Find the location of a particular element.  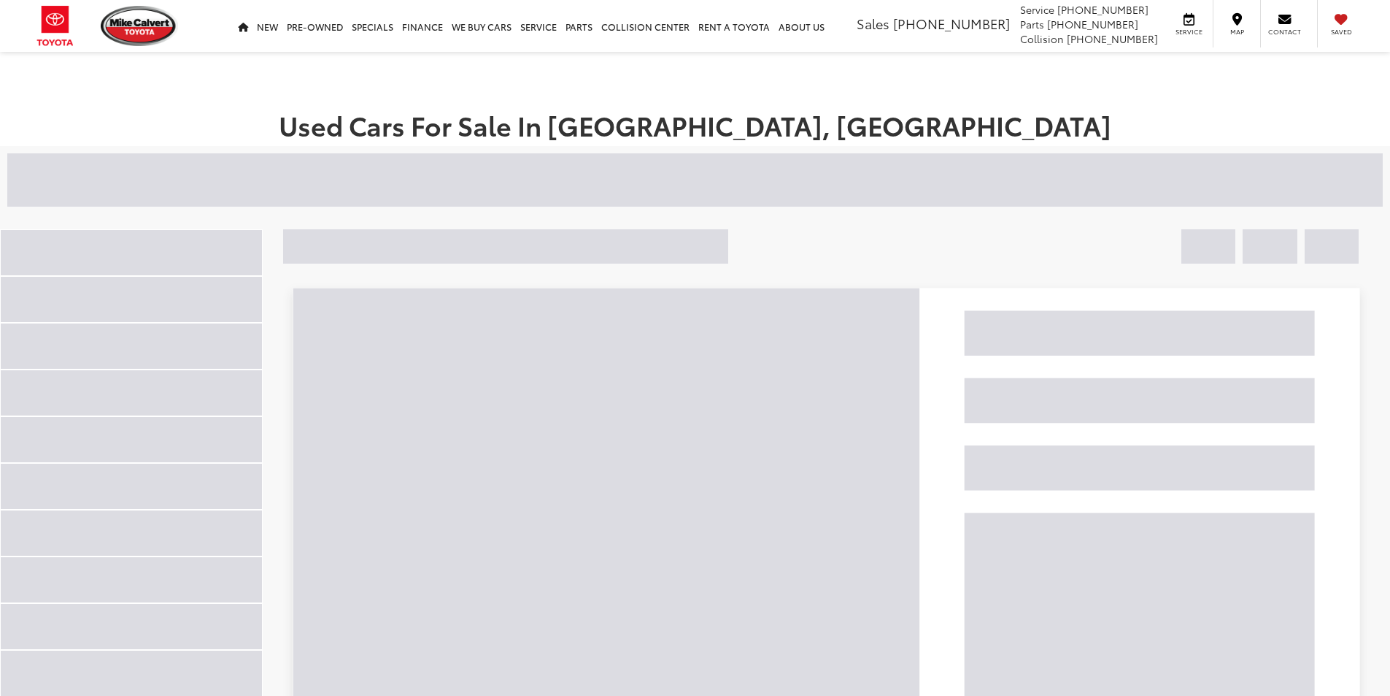

span: Contact is located at coordinates (1284, 31).